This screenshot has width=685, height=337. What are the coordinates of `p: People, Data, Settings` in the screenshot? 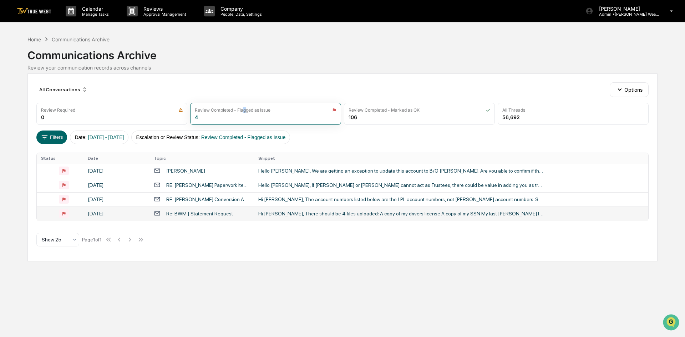 It's located at (240, 14).